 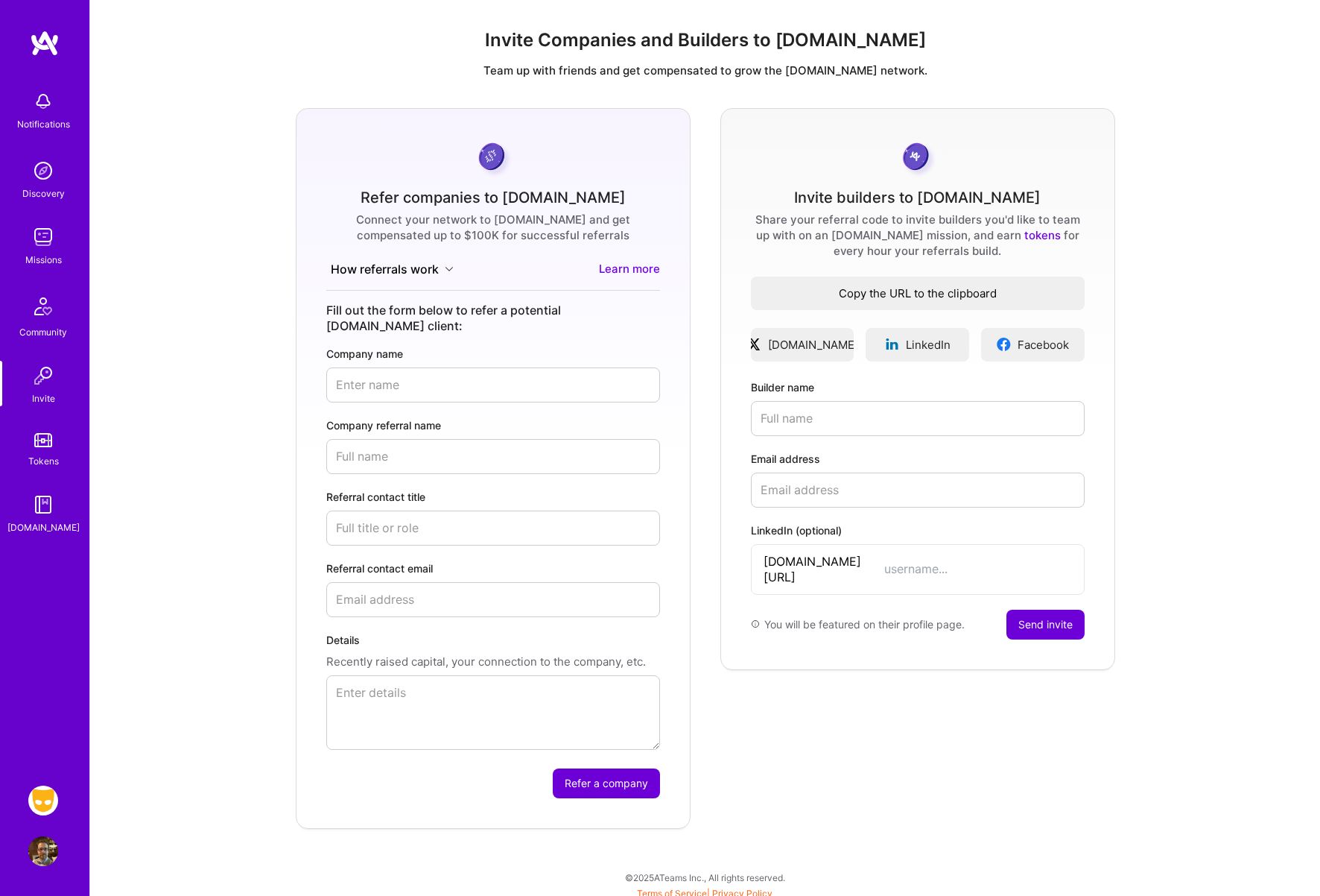 What do you see at coordinates (44, 193) in the screenshot?
I see `div: Discovery` at bounding box center [44, 193].